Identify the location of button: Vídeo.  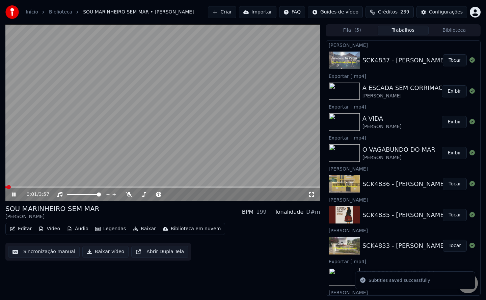
(49, 229).